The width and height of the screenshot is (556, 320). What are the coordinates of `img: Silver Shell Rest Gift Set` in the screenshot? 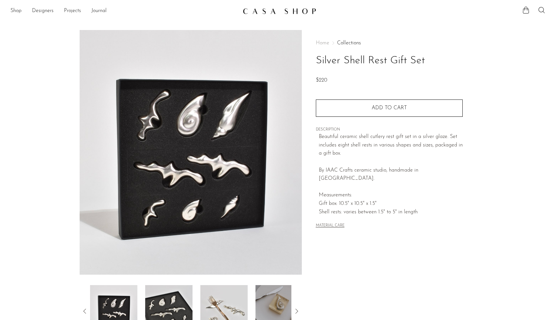 It's located at (191, 152).